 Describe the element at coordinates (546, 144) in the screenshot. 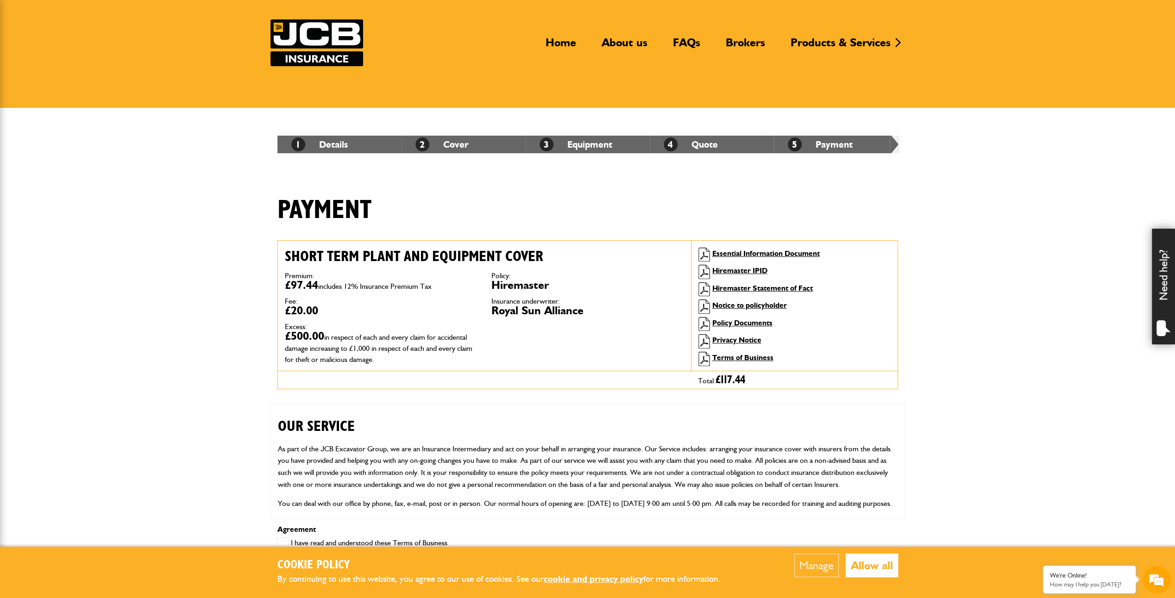

I see `span: 3` at that location.